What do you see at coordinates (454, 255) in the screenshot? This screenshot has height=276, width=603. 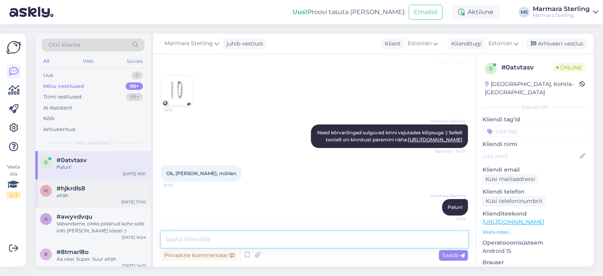 I see `span: Saada` at bounding box center [454, 255].